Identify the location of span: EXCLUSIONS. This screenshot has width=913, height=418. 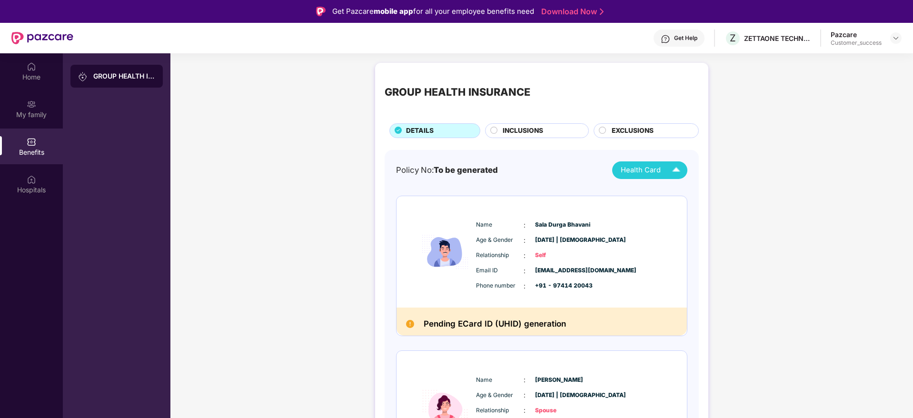
(632, 131).